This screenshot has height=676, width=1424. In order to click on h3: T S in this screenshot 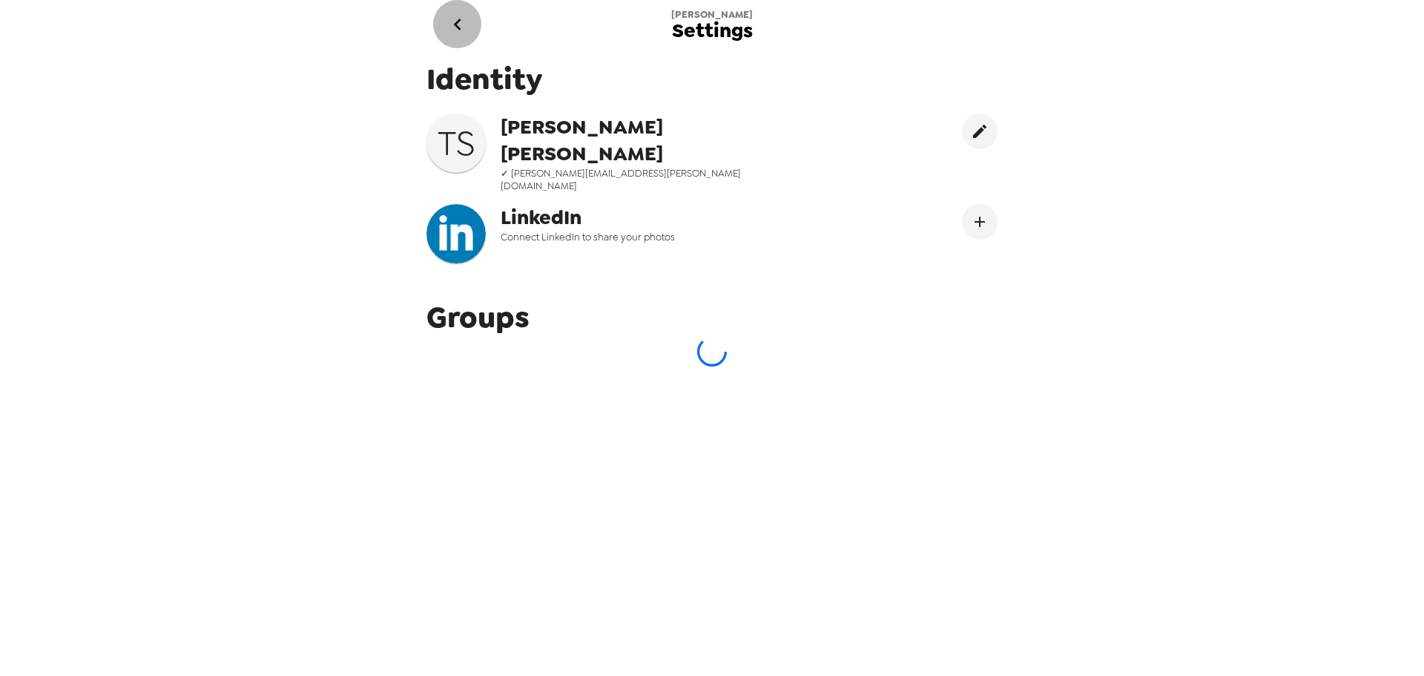, I will do `click(456, 143)`.